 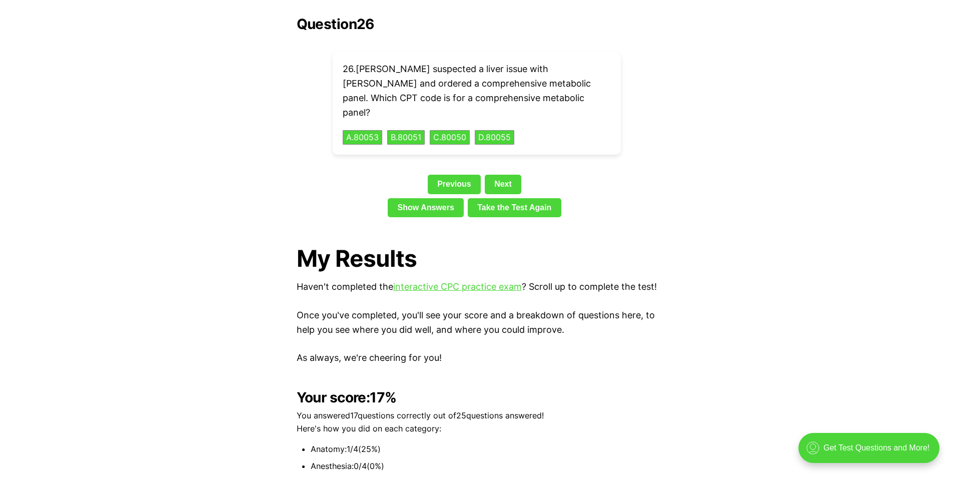 I want to click on a: Show Answers, so click(x=426, y=208).